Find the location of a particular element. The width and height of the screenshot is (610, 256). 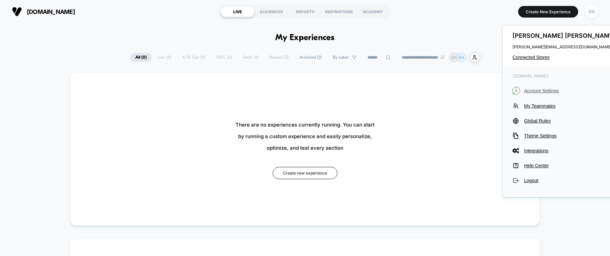

i: S is located at coordinates (516, 91).